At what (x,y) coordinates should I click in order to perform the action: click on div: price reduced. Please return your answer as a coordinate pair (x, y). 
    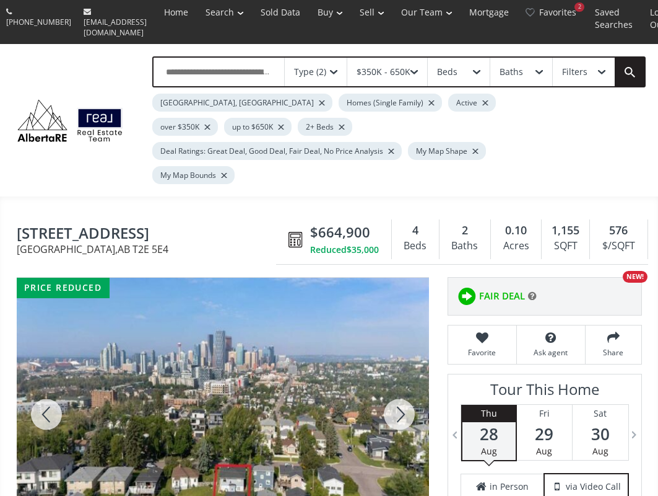
    Looking at the image, I should click on (63, 287).